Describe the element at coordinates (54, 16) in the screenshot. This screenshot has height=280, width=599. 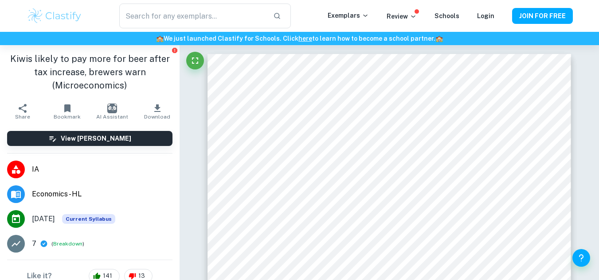
I see `a: Clastify logo` at that location.